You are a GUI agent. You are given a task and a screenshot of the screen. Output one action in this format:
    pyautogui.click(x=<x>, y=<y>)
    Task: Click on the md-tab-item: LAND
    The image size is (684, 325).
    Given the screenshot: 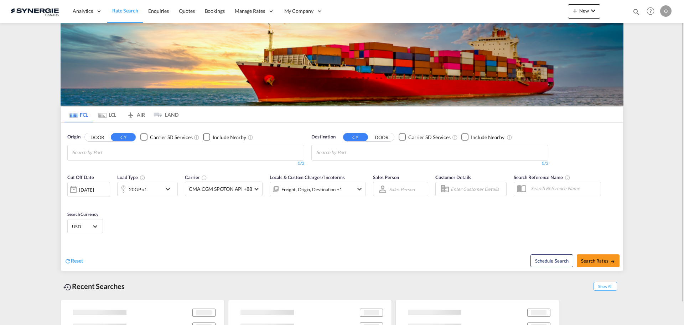 What is the action you would take?
    pyautogui.click(x=164, y=114)
    